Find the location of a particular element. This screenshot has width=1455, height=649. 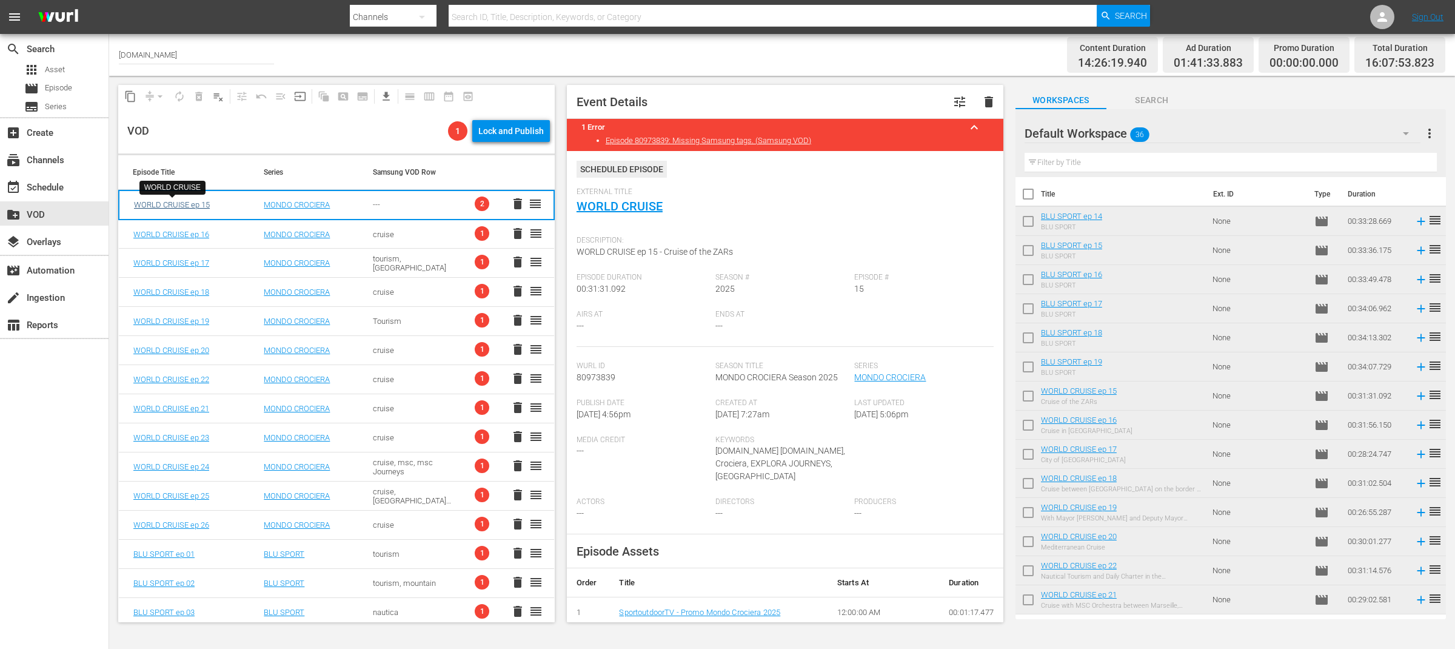

td: 00:30:01.277 is located at coordinates (1376, 541).